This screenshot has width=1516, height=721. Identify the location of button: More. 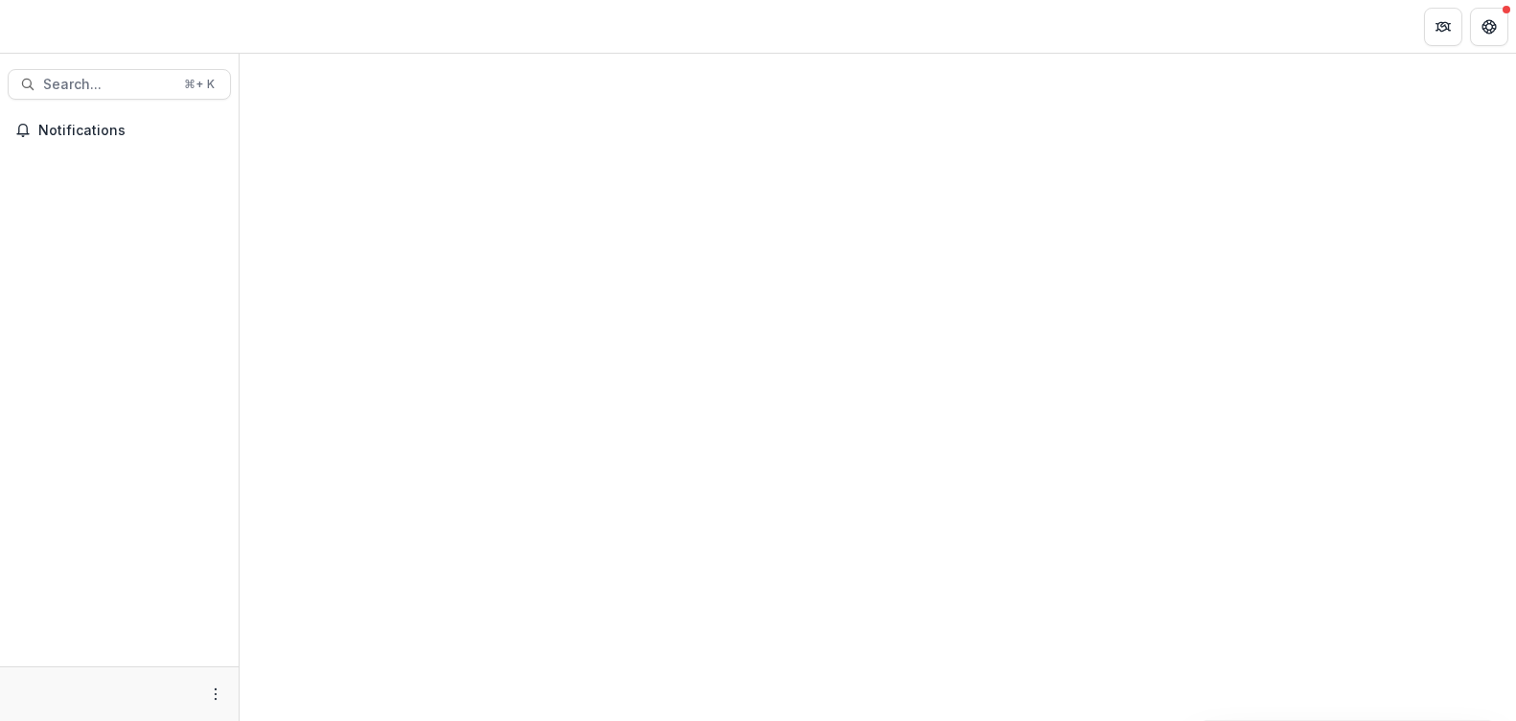
(216, 694).